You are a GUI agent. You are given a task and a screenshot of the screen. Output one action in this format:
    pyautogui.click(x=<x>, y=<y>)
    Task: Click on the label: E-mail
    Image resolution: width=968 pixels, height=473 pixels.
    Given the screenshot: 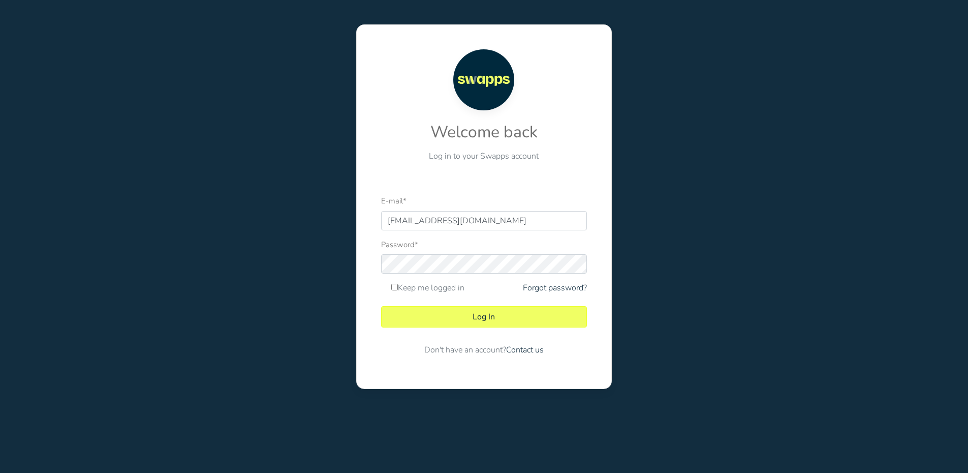 What is the action you would take?
    pyautogui.click(x=394, y=201)
    